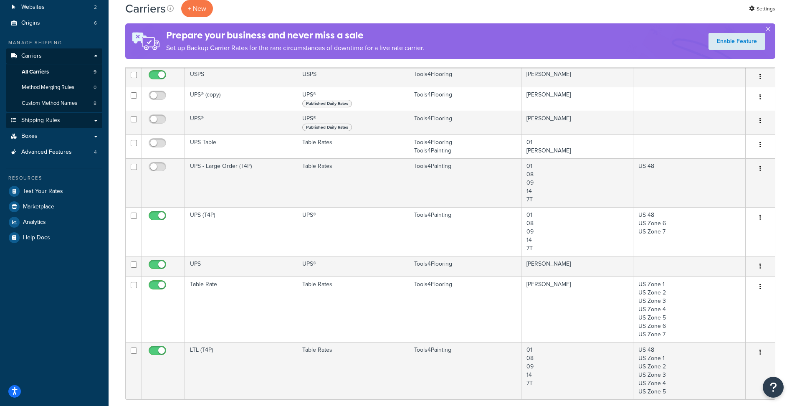 Image resolution: width=792 pixels, height=406 pixels. I want to click on td: US 48, so click(689, 182).